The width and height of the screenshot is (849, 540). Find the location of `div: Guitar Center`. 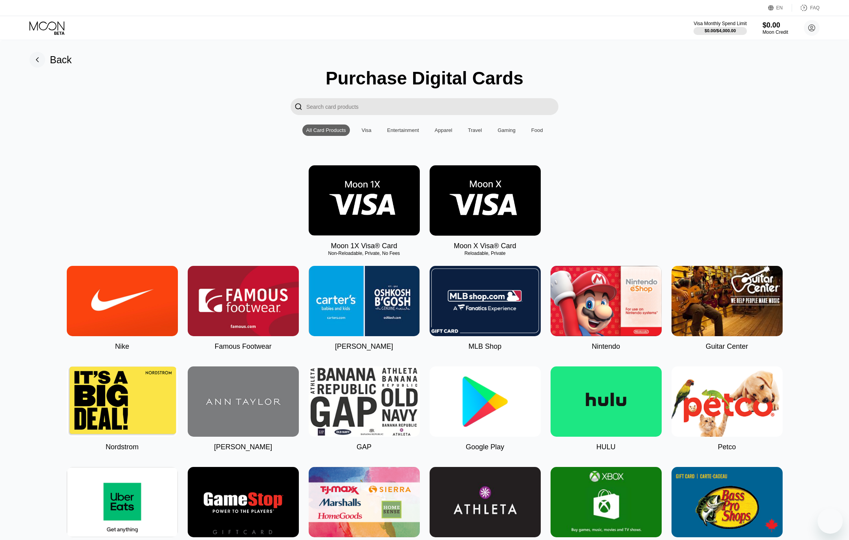

div: Guitar Center is located at coordinates (727, 346).